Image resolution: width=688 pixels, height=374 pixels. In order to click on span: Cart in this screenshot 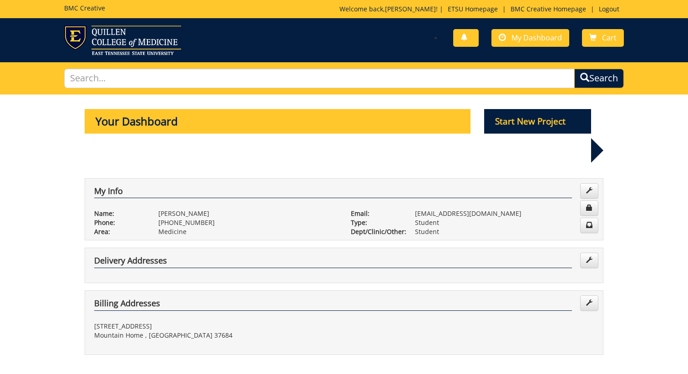, I will do `click(609, 38)`.